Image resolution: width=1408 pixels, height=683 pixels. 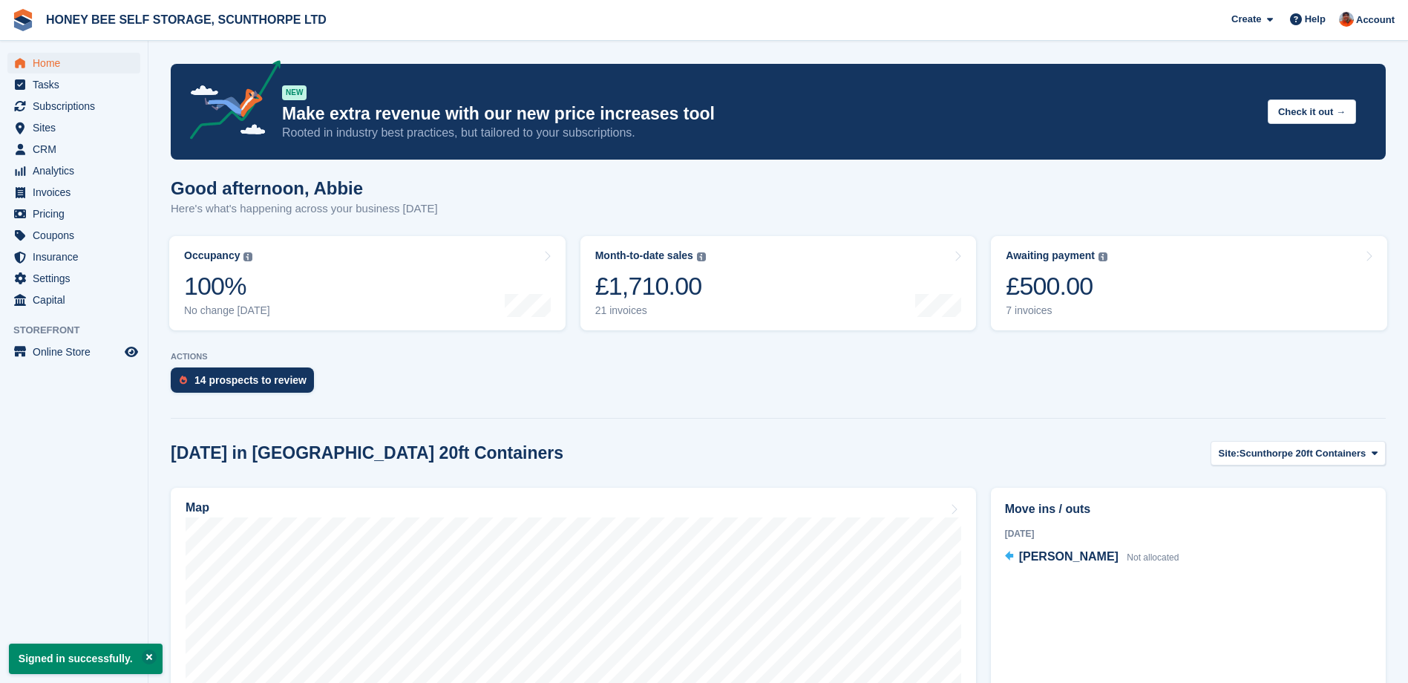 What do you see at coordinates (1246, 19) in the screenshot?
I see `span: Create` at bounding box center [1246, 19].